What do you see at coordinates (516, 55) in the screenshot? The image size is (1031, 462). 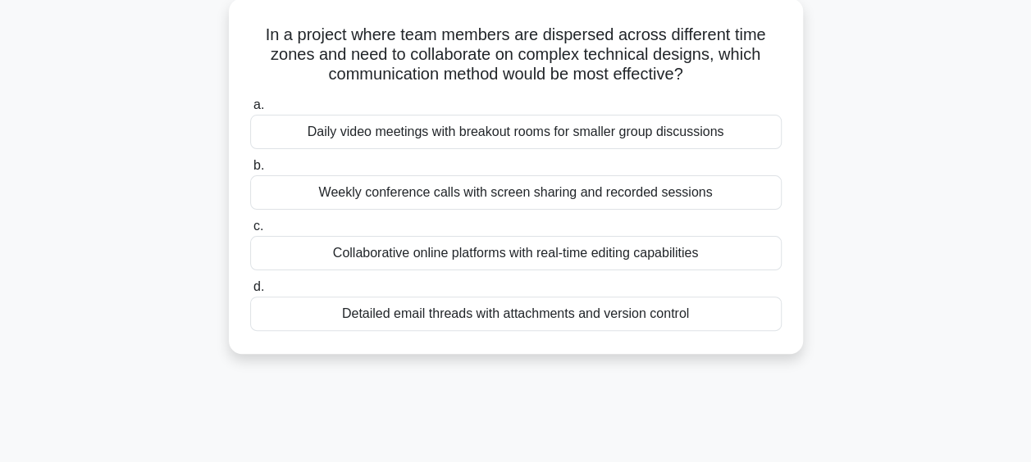 I see `h5: In a project where team members are dispersed across different time zones and need to collaborate...` at bounding box center [516, 55].